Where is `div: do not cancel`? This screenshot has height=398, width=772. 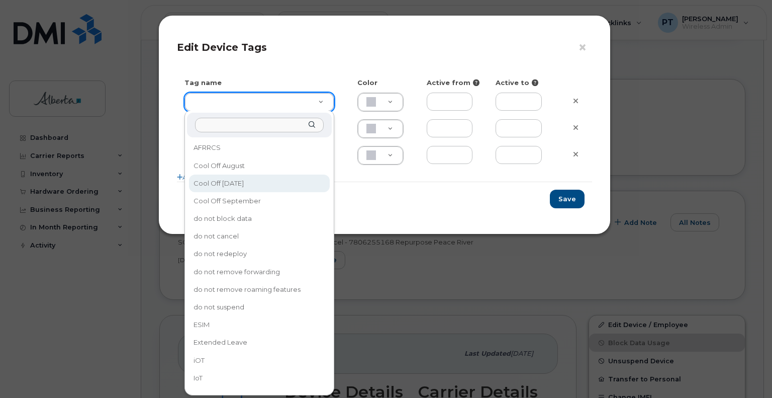 div: do not cancel is located at coordinates (259, 236).